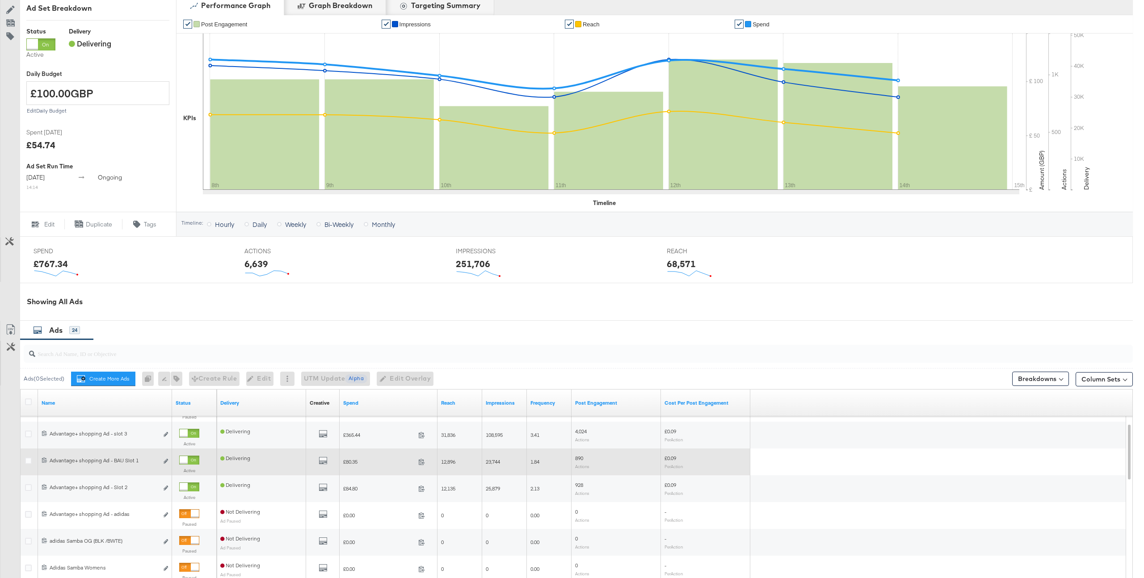  Describe the element at coordinates (320, 403) in the screenshot. I see `div: Creative` at that location.